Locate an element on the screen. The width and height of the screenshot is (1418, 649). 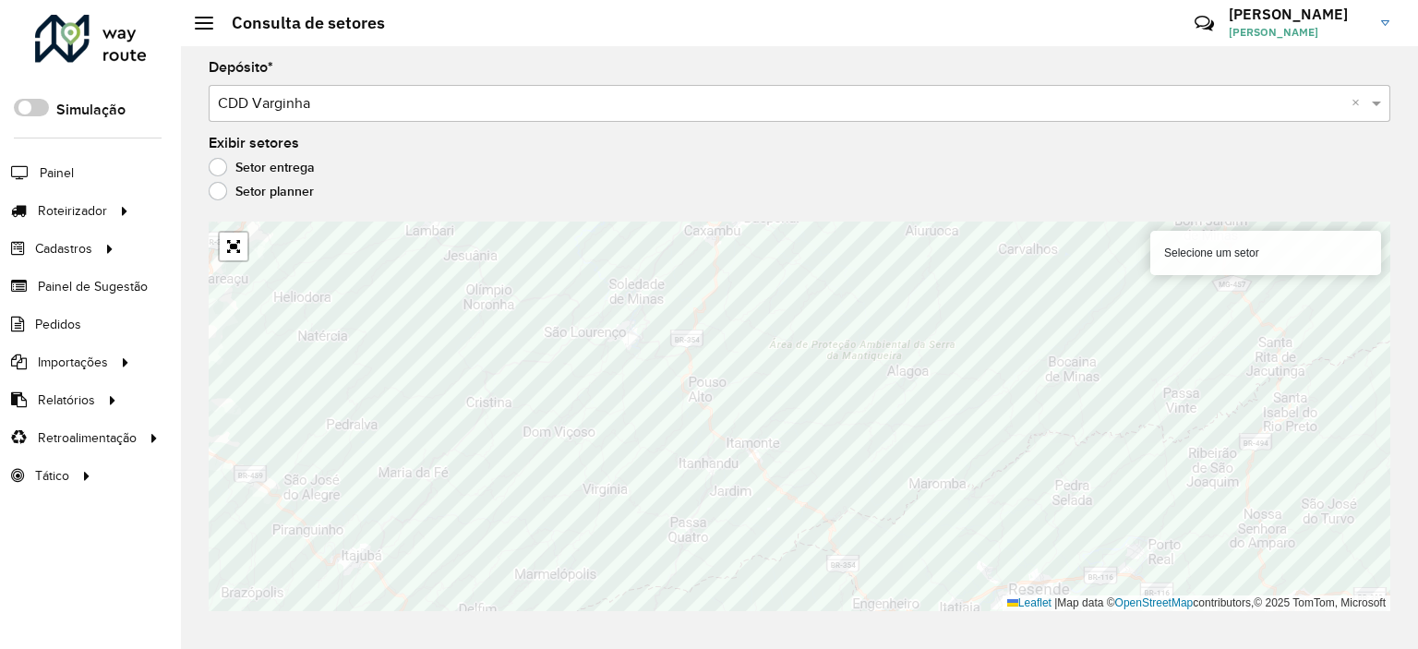
a: Leaflet is located at coordinates (1029, 603).